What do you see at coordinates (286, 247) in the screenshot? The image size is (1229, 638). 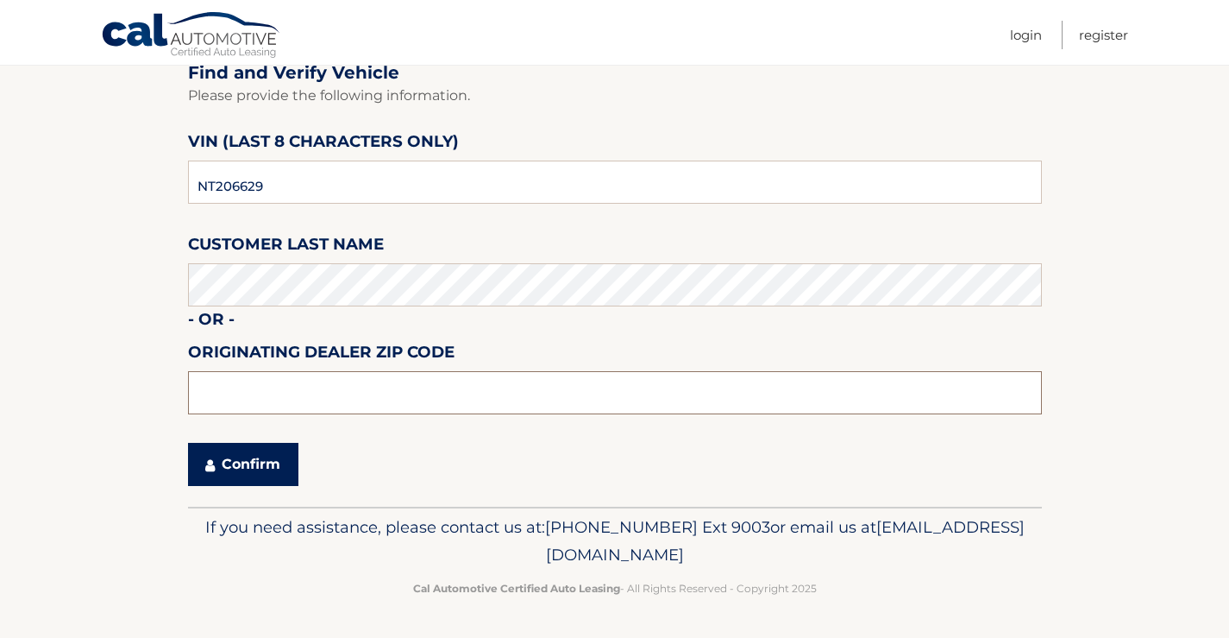 I see `label: Customer Last Name` at bounding box center [286, 247].